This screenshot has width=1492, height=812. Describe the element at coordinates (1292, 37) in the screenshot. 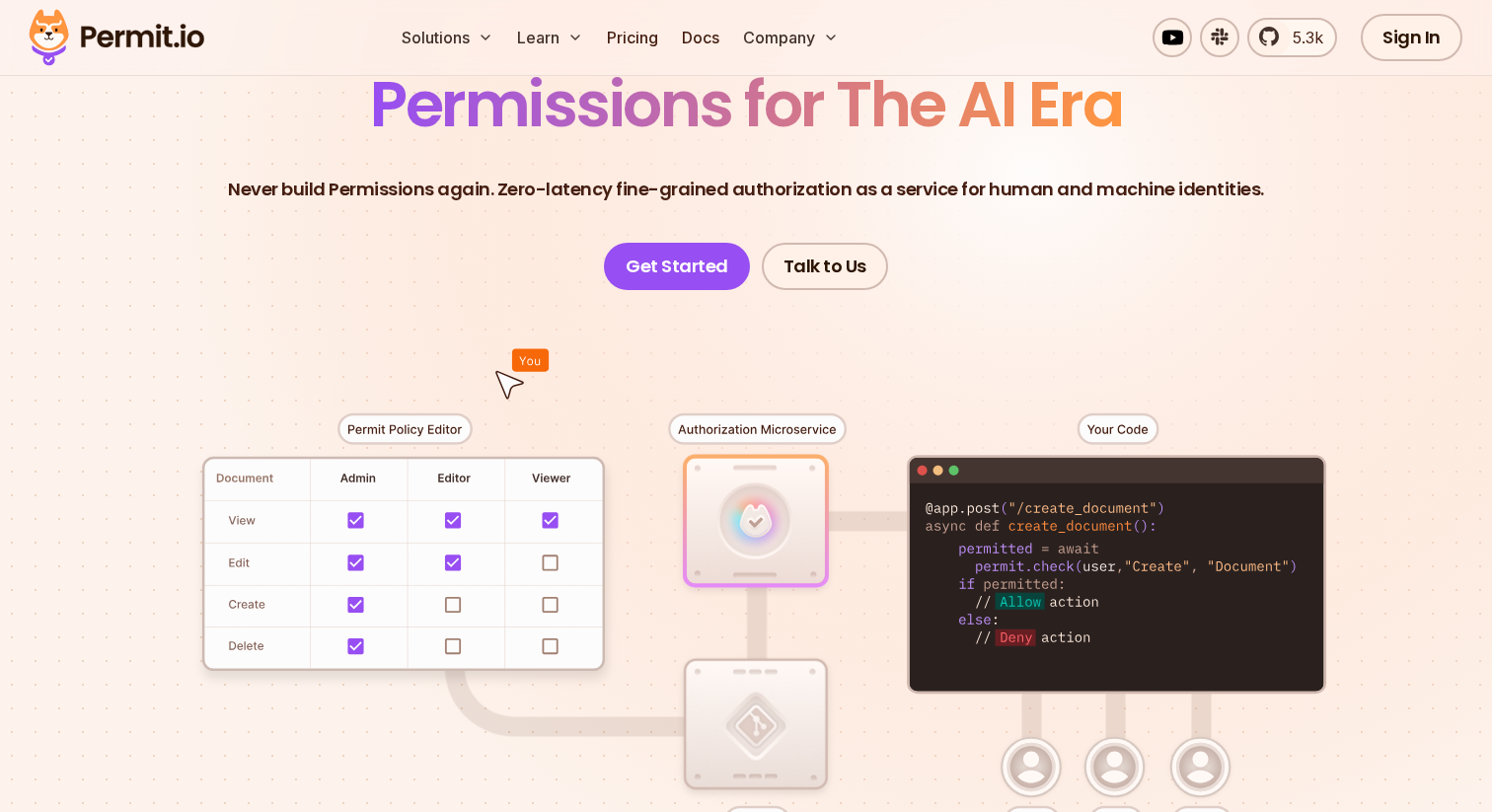

I see `a: 5.3k` at that location.